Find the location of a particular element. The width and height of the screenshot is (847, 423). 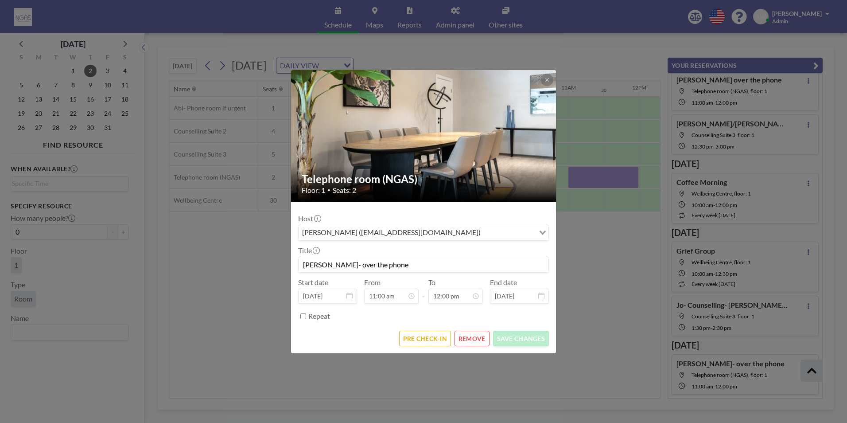

label: Repeat is located at coordinates (319, 316).